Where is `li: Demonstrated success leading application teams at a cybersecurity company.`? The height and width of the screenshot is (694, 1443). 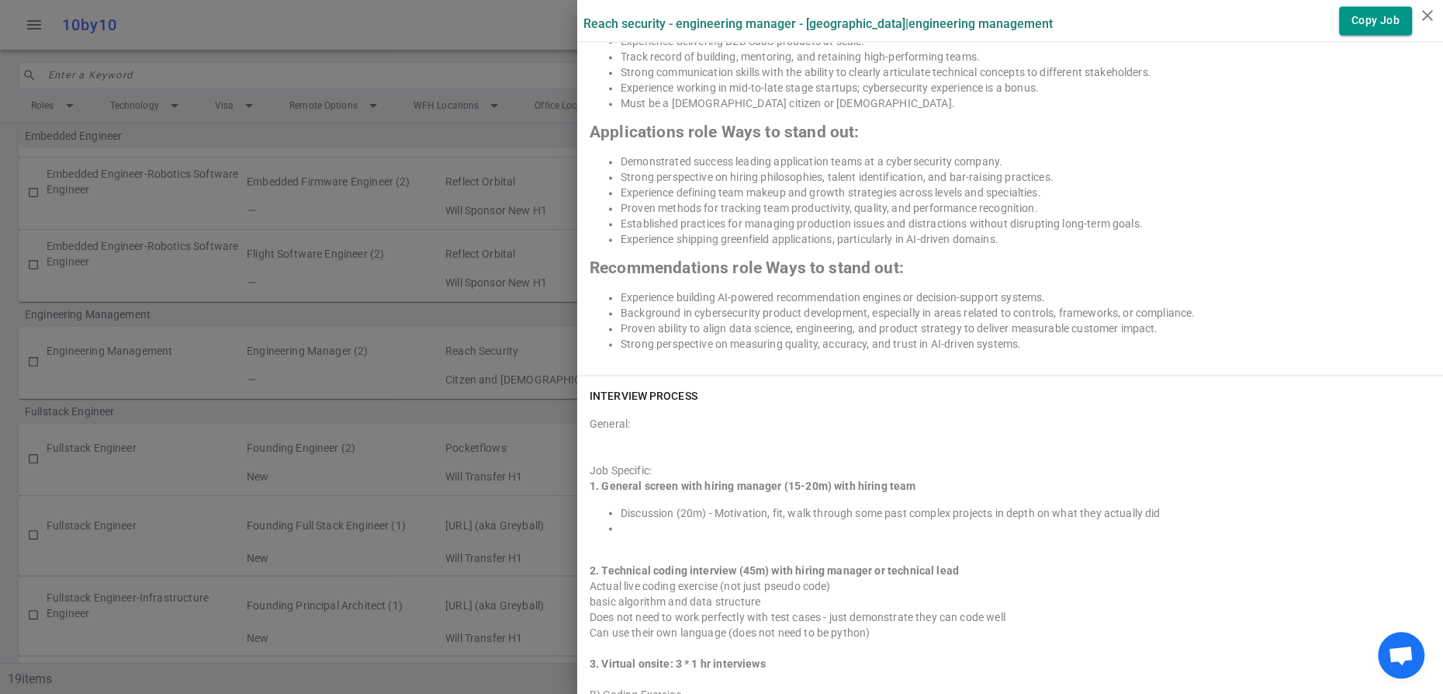
li: Demonstrated success leading application teams at a cybersecurity company. is located at coordinates (1026, 161).